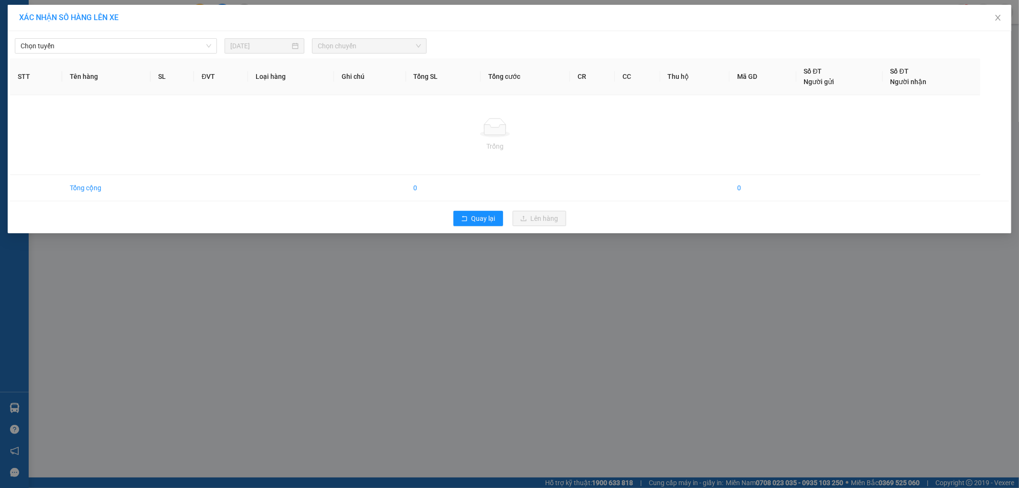 Image resolution: width=1019 pixels, height=488 pixels. Describe the element at coordinates (106, 51) in the screenshot. I see `li: (c) 2017` at that location.